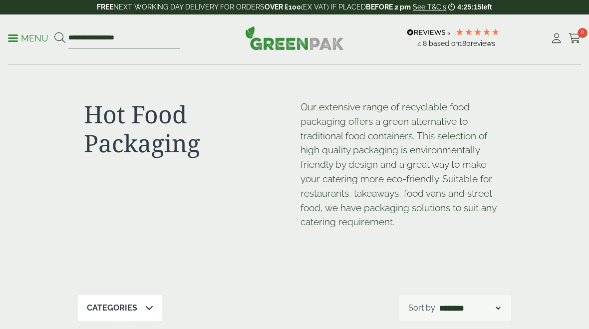 The width and height of the screenshot is (589, 329). What do you see at coordinates (444, 43) in the screenshot?
I see `span: Based on` at bounding box center [444, 43].